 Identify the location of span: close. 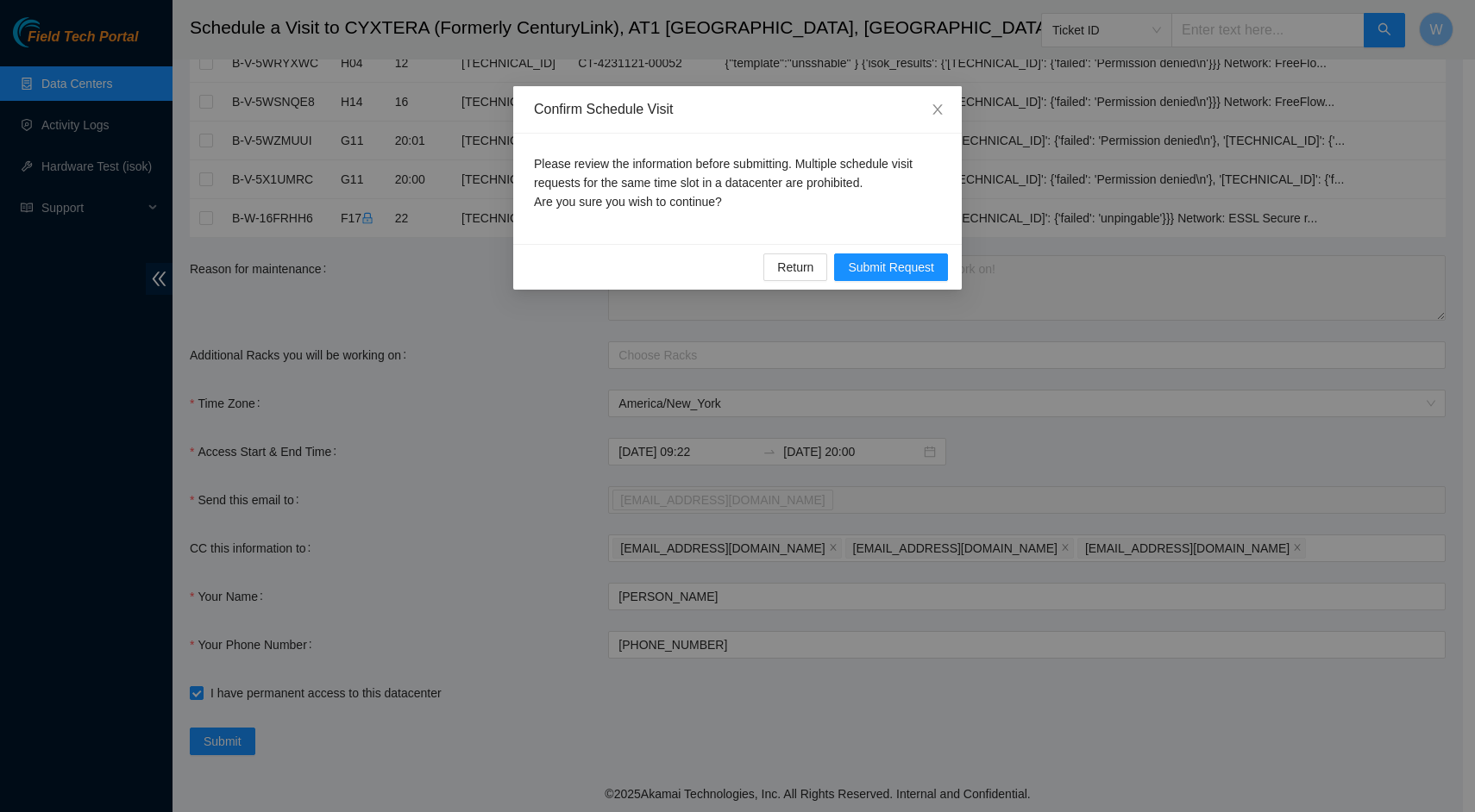
(938, 110).